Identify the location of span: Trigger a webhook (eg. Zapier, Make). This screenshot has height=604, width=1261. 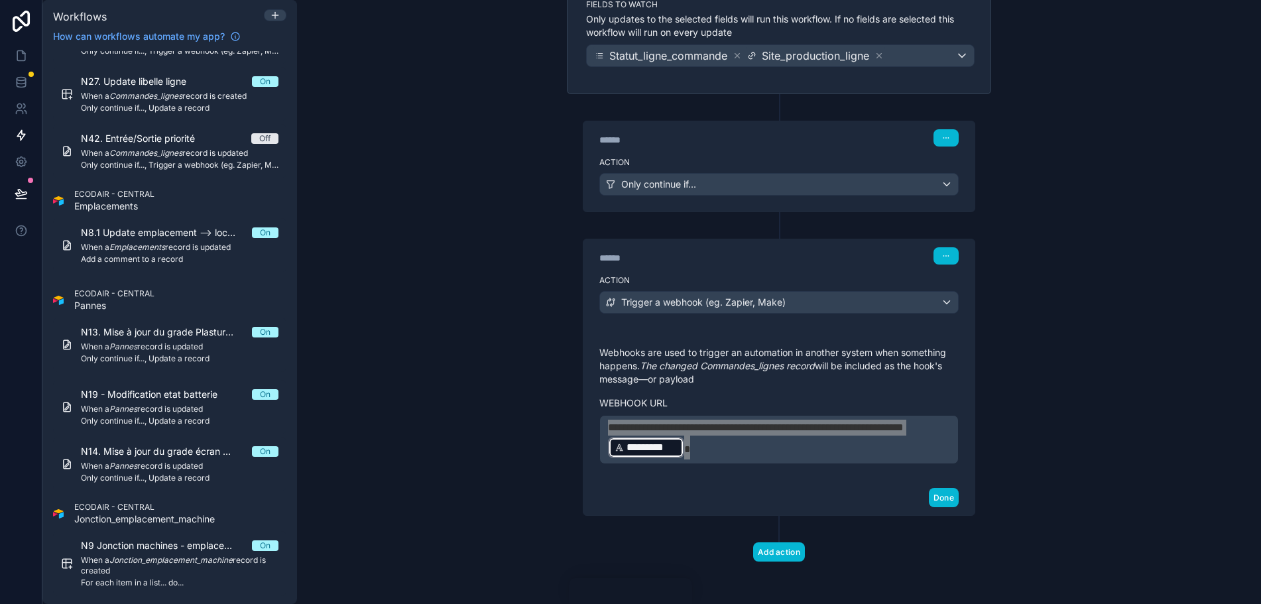
(704, 302).